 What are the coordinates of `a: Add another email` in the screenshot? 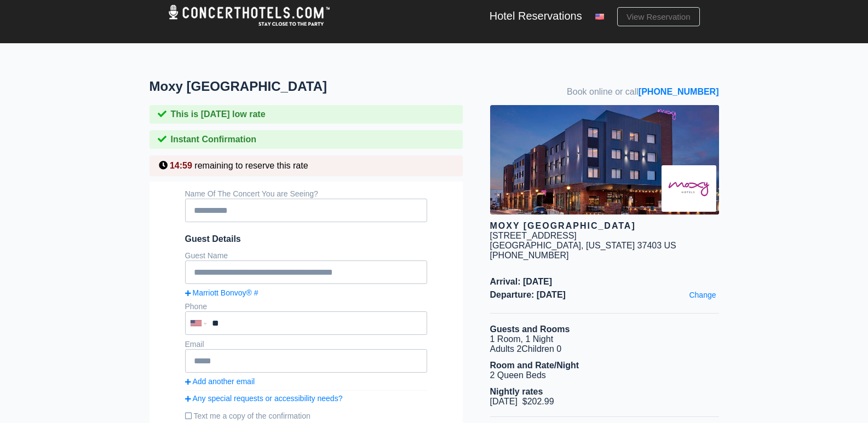 It's located at (306, 382).